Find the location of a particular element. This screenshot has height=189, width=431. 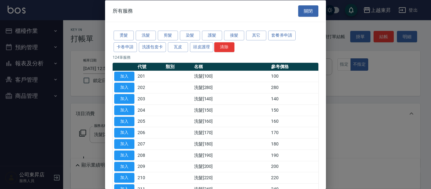

span: 所有服務 is located at coordinates (123, 11).